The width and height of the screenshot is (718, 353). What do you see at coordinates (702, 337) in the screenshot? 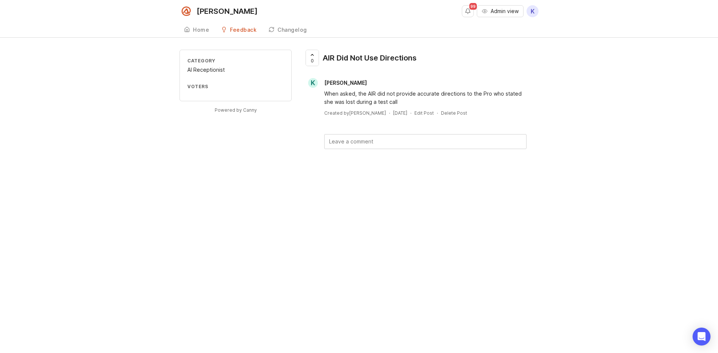
I see `div: Open Intercom Messenger` at bounding box center [702, 337].